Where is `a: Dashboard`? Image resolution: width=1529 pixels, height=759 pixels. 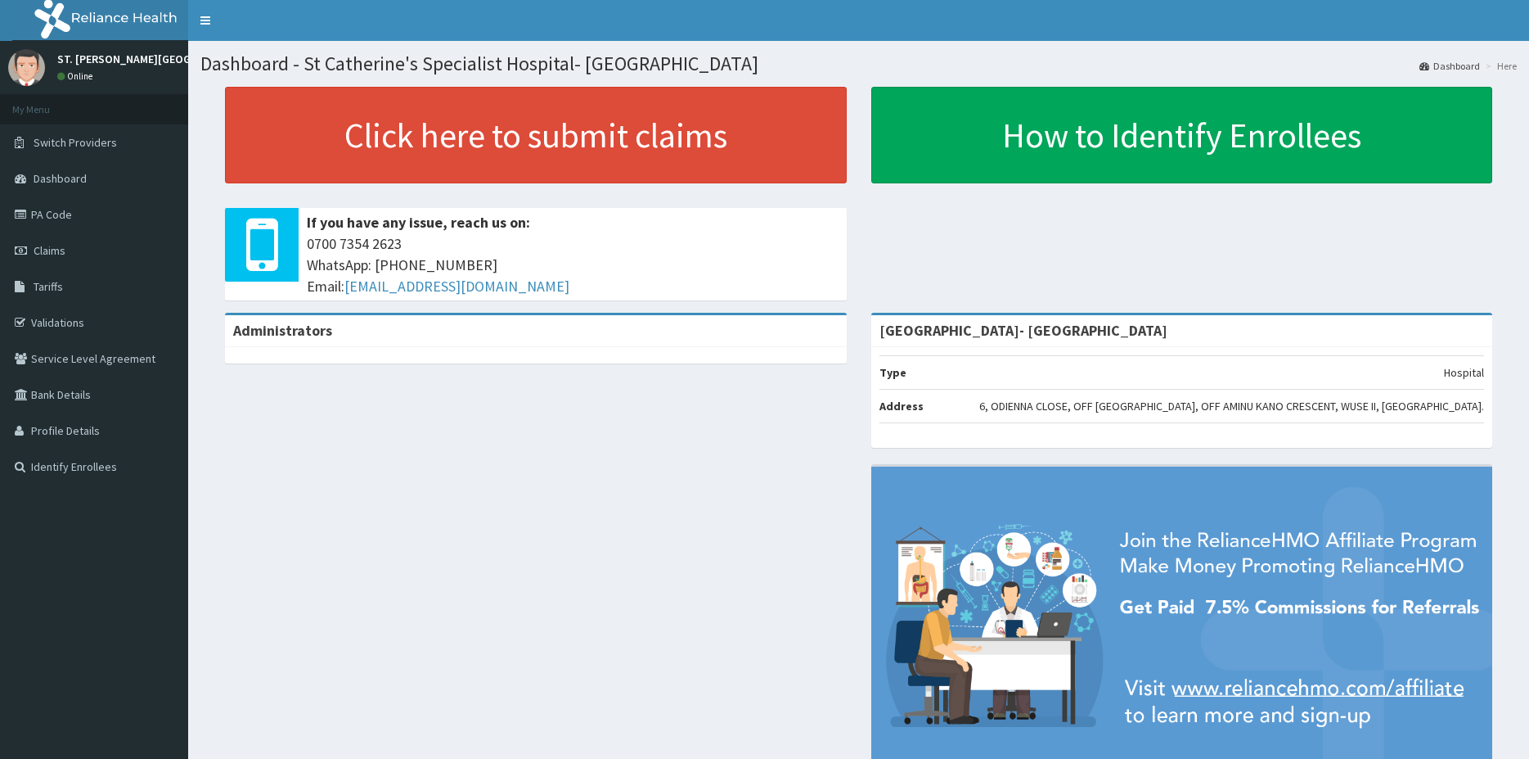
a: Dashboard is located at coordinates (1450, 65).